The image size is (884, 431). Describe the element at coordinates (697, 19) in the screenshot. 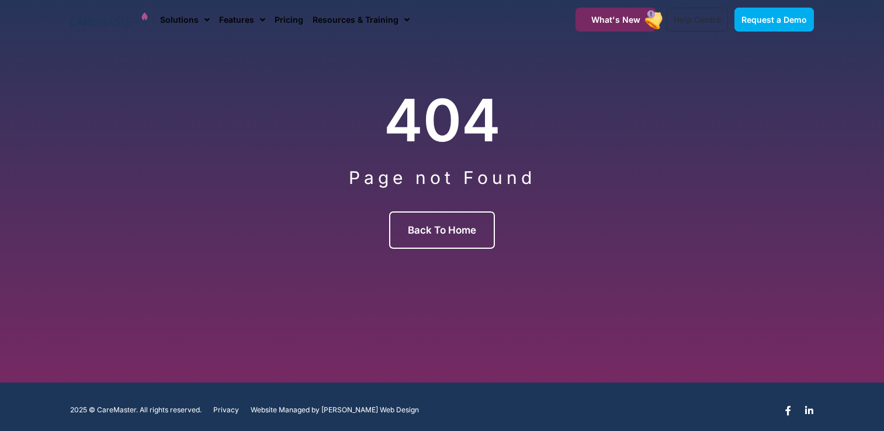

I see `span: Help Centre` at that location.